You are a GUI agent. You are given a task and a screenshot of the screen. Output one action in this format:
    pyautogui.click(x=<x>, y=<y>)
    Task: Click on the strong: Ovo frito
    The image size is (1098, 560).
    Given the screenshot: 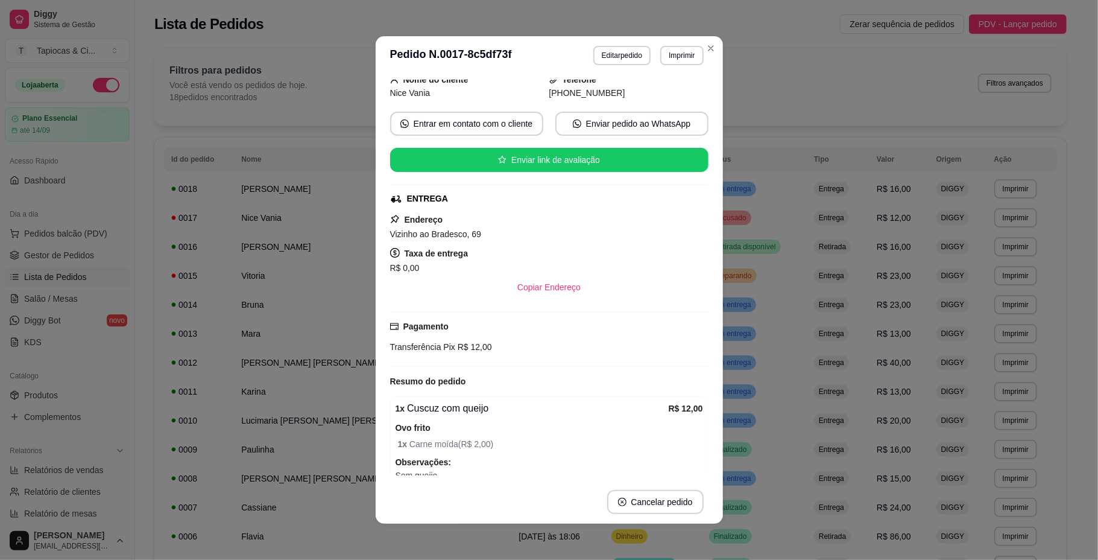 What is the action you would take?
    pyautogui.click(x=413, y=428)
    